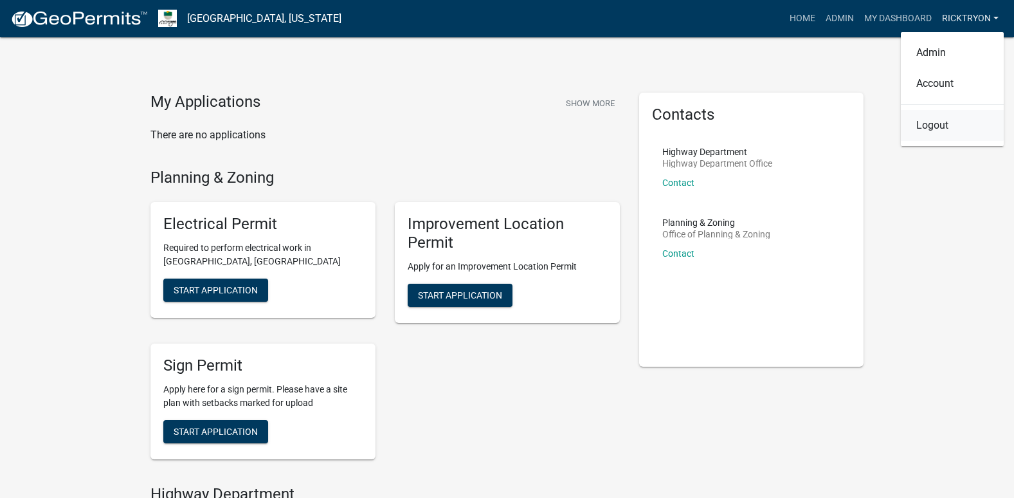  I want to click on div: ricktryon, so click(952, 89).